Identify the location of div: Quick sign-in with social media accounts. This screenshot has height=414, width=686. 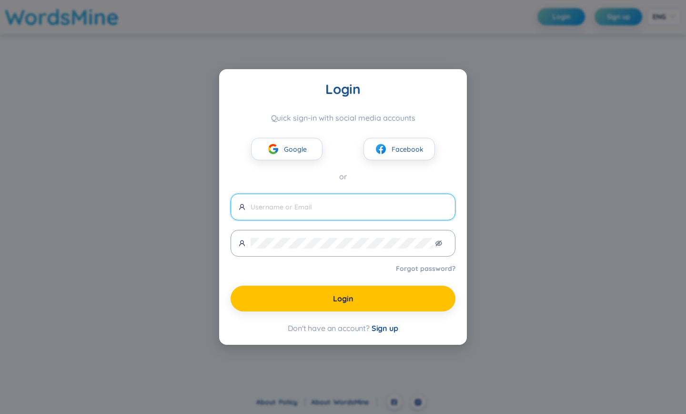
(343, 118).